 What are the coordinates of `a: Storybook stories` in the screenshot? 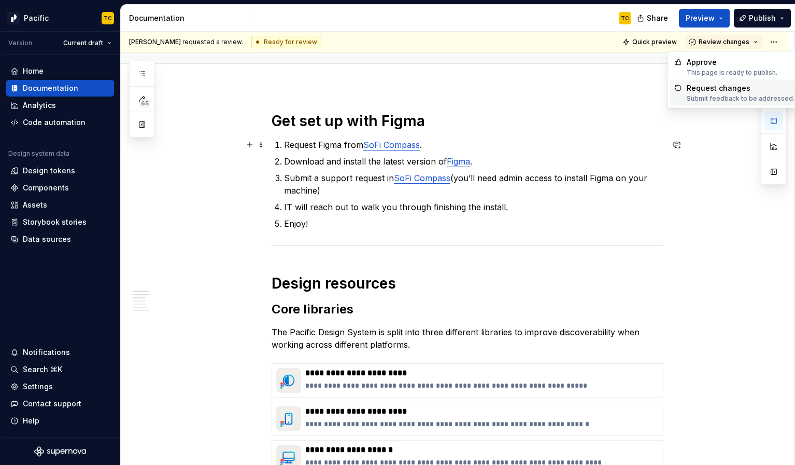 It's located at (60, 222).